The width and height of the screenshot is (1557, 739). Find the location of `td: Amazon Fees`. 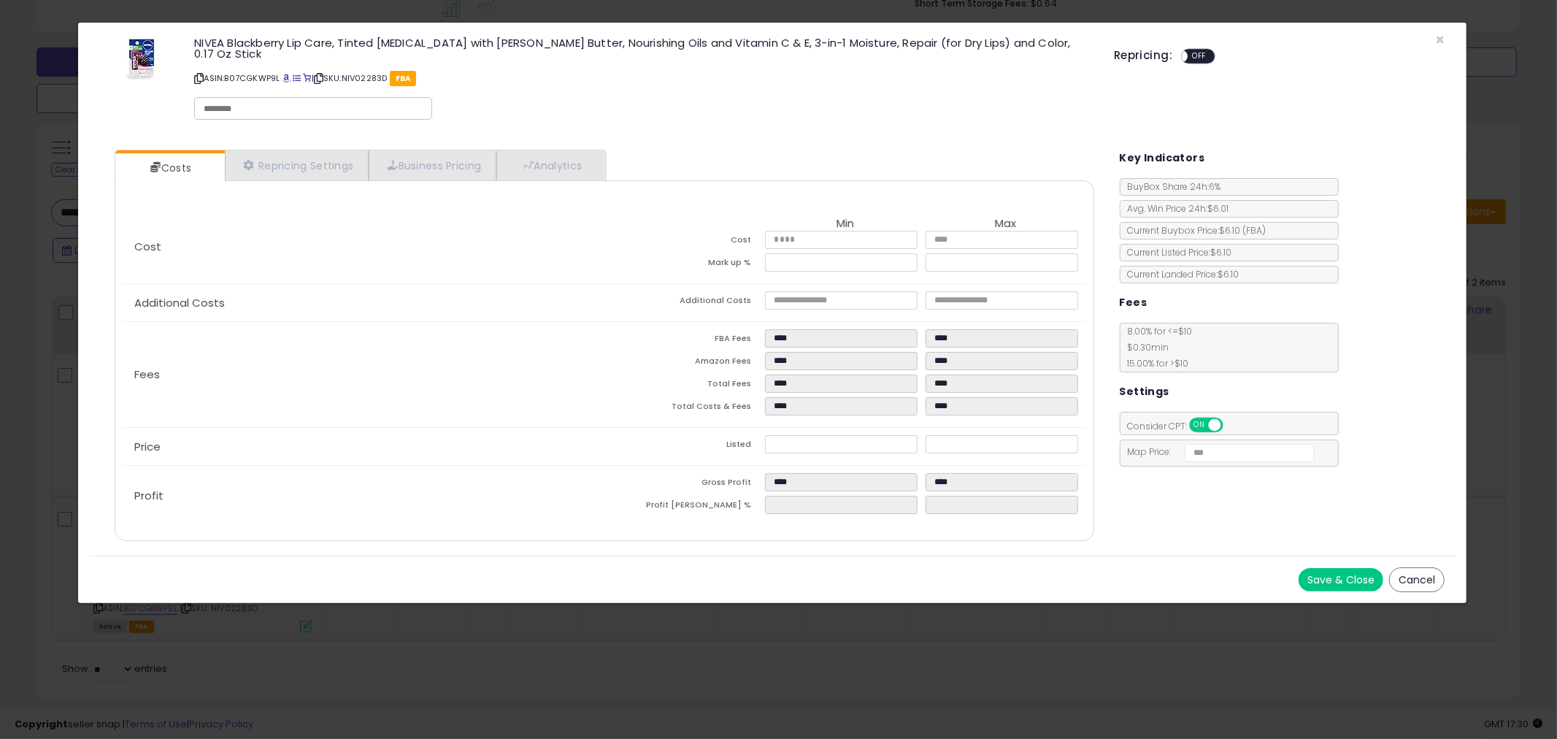

td: Amazon Fees is located at coordinates (685, 363).